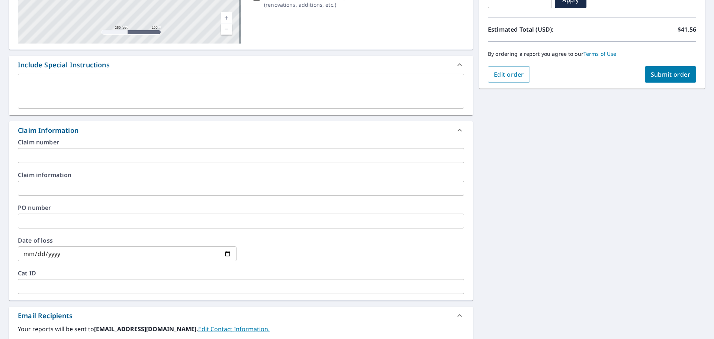  I want to click on a: Terms of Use, so click(600, 54).